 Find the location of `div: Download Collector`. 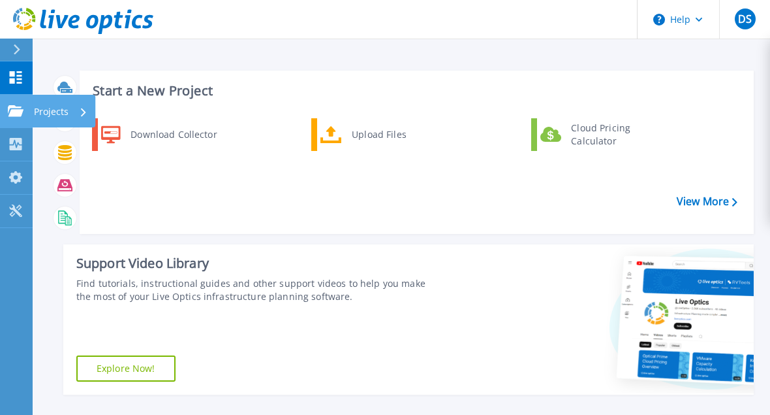

div: Download Collector is located at coordinates (173, 134).